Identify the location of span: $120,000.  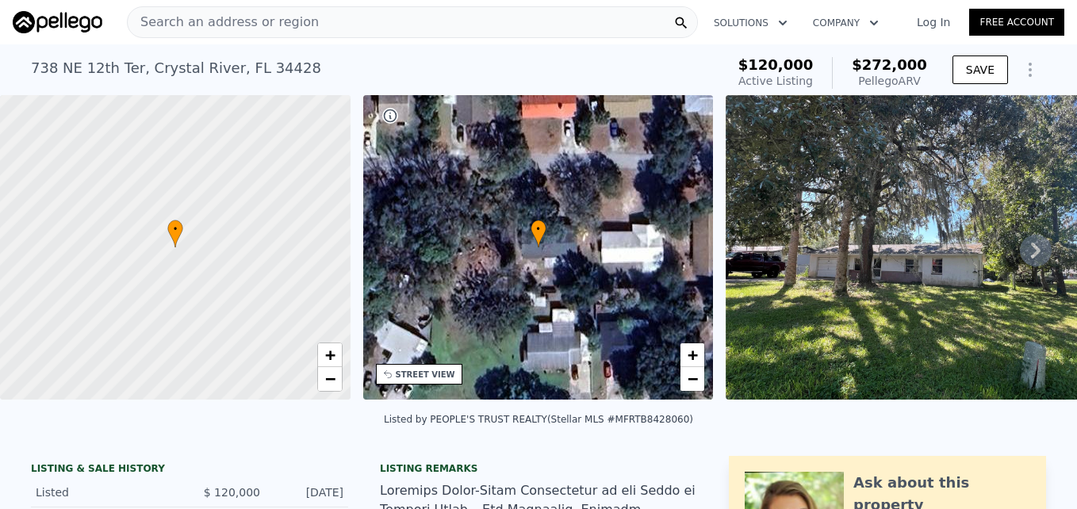
(776, 64).